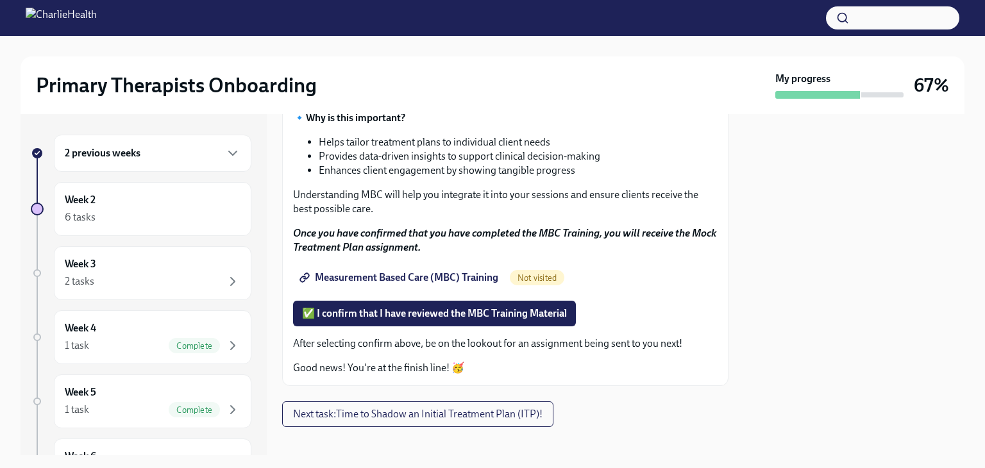 The height and width of the screenshot is (468, 985). Describe the element at coordinates (61, 18) in the screenshot. I see `img: CharlieHealth` at that location.